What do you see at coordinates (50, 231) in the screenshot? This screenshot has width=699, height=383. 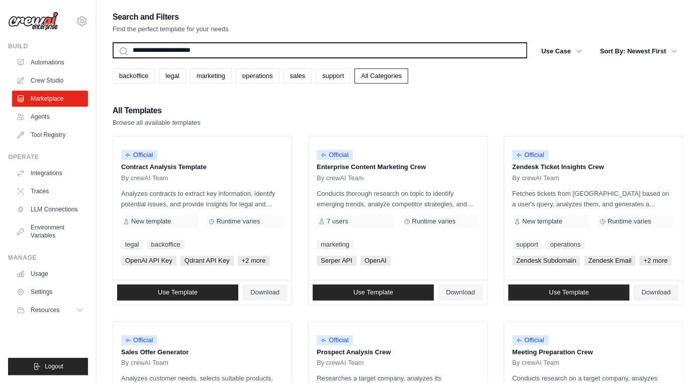 I see `a: Environment Variables` at bounding box center [50, 231].